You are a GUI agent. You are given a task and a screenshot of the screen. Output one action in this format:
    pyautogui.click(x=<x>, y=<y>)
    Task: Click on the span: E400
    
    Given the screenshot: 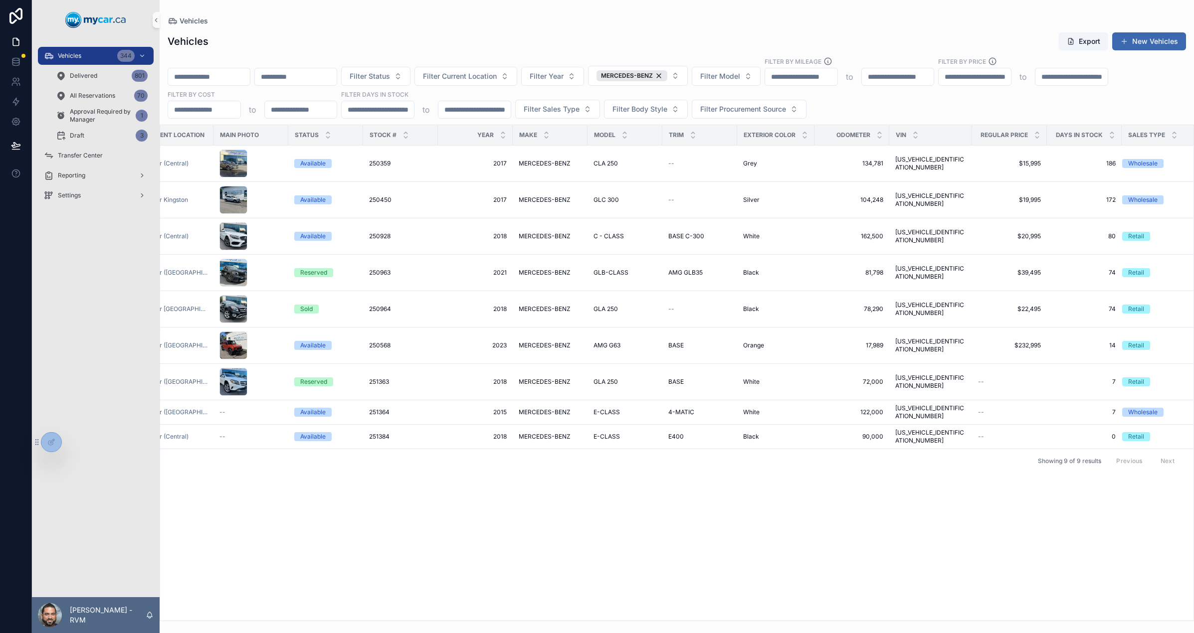 What is the action you would take?
    pyautogui.click(x=676, y=437)
    